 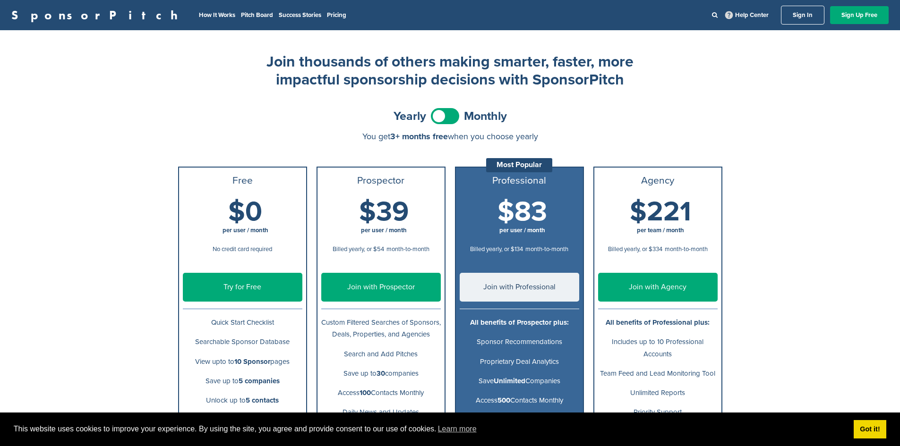 I want to click on a: Pricing, so click(x=336, y=15).